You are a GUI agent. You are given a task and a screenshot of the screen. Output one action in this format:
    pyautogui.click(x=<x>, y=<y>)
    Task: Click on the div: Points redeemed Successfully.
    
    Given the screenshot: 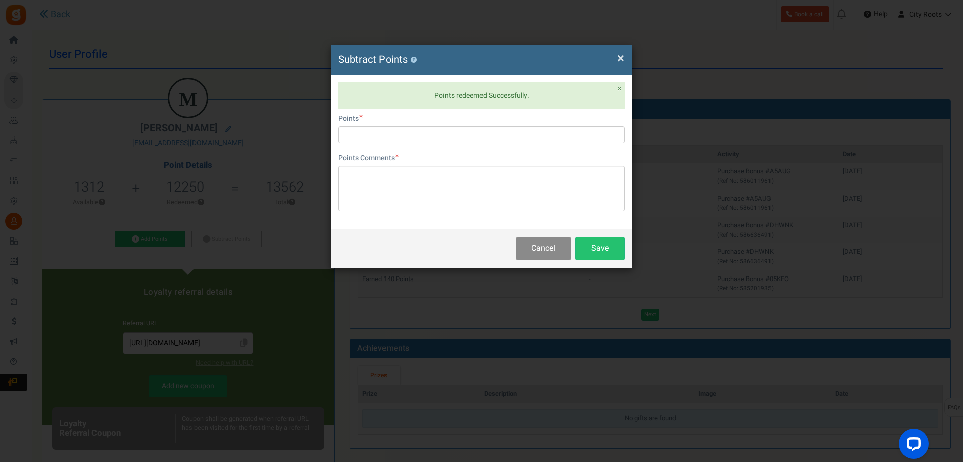 What is the action you would take?
    pyautogui.click(x=482, y=96)
    